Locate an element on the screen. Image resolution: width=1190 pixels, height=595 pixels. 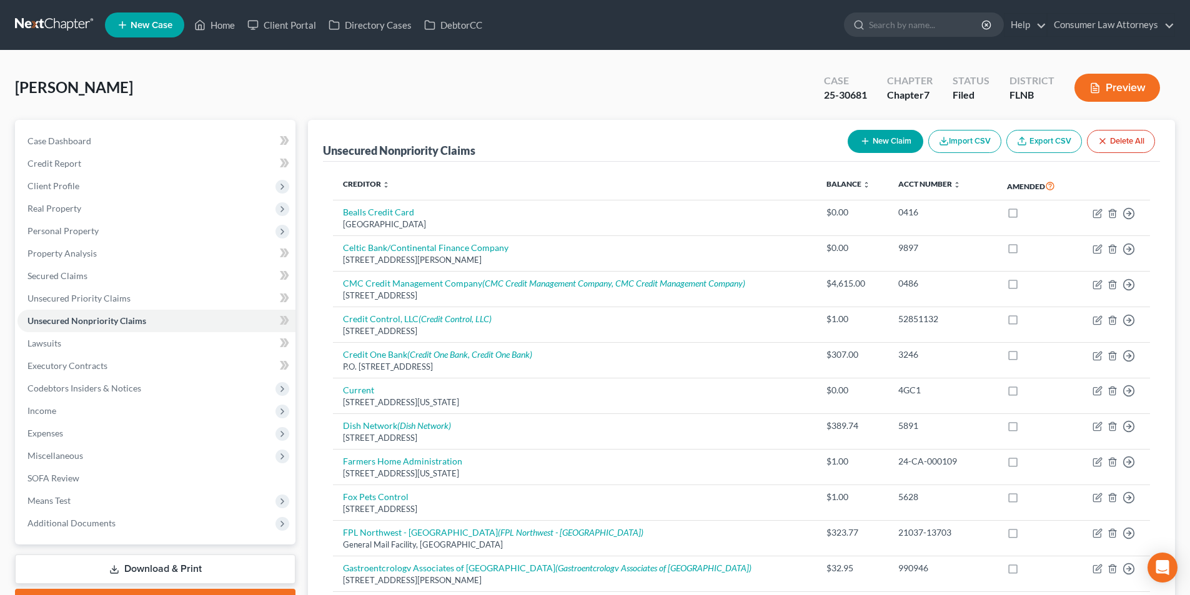
a: Credit One Bank(Credit One Bank, Credit One Bank) is located at coordinates (437, 354).